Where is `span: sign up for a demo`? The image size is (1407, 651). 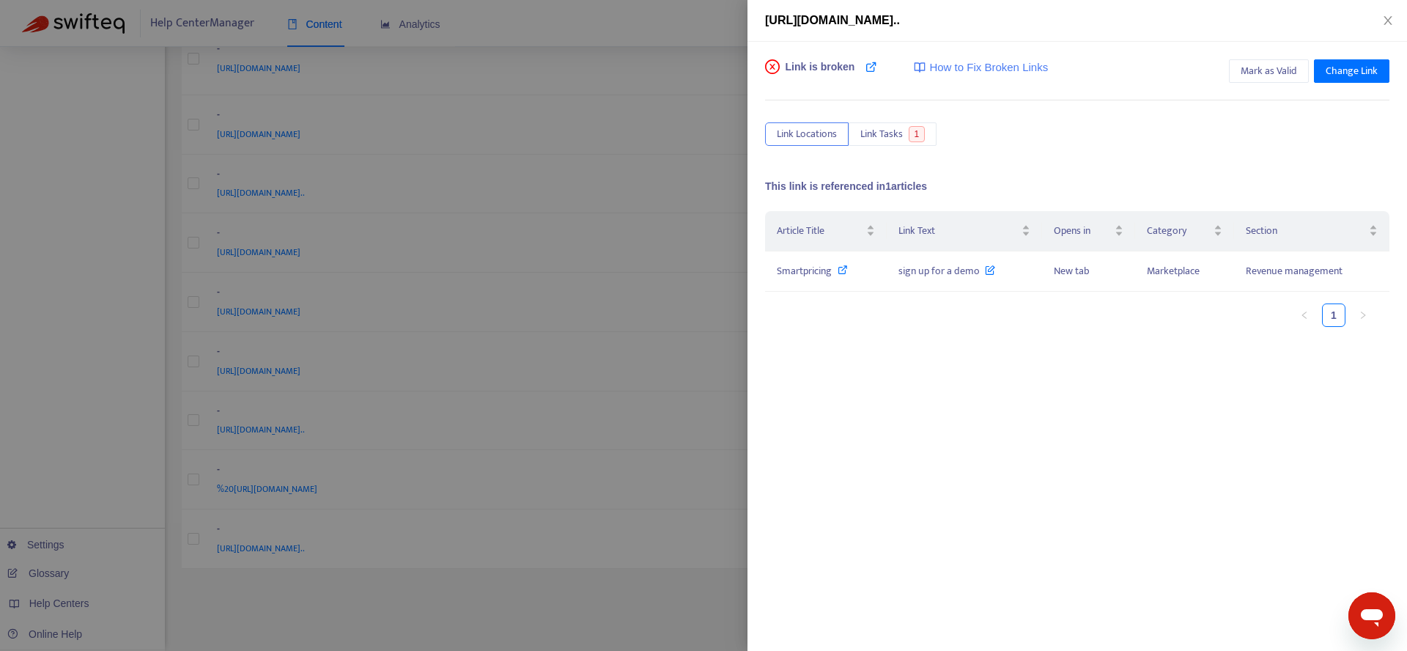
span: sign up for a demo is located at coordinates (947, 270).